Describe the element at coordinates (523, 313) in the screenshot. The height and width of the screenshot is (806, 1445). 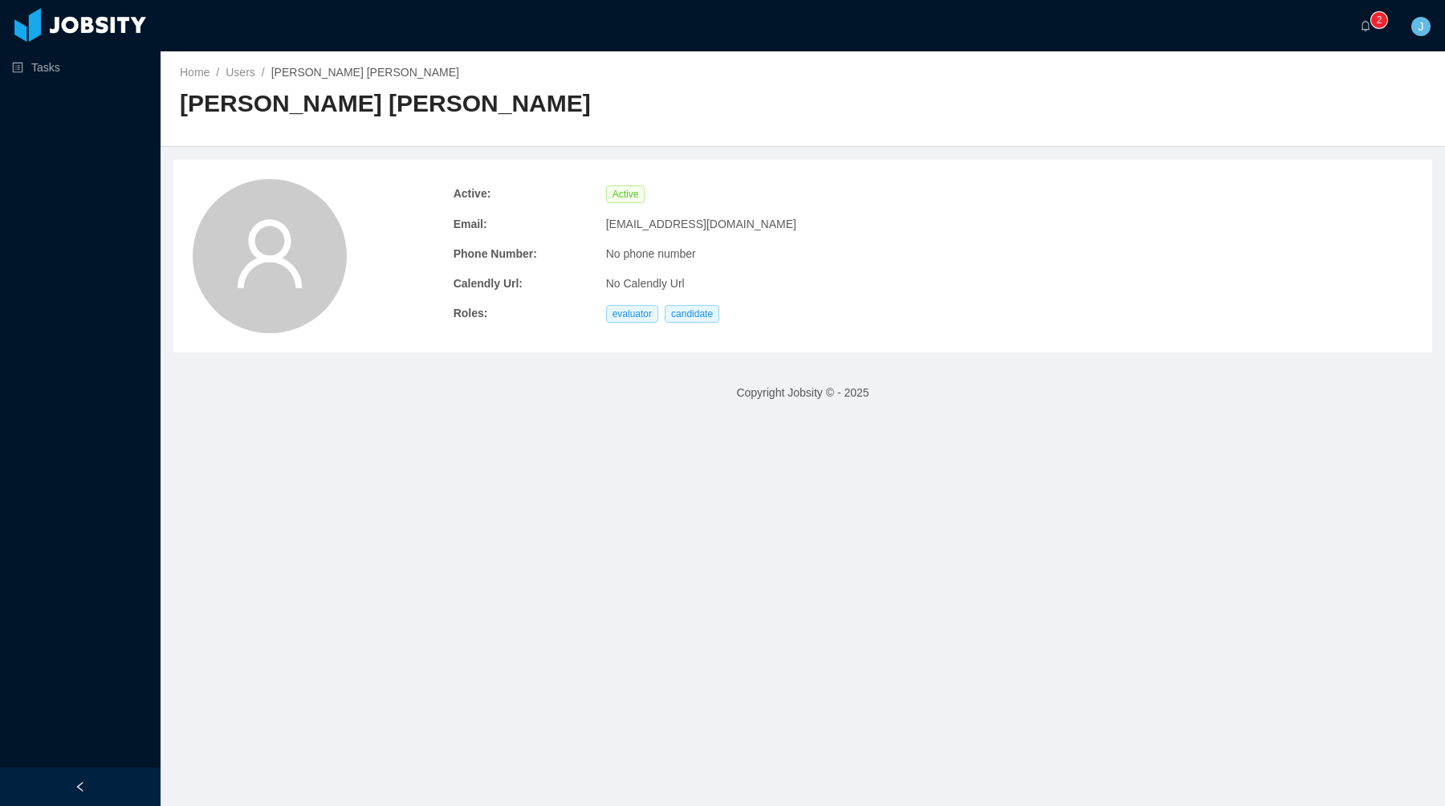
I see `b: Roles:` at that location.